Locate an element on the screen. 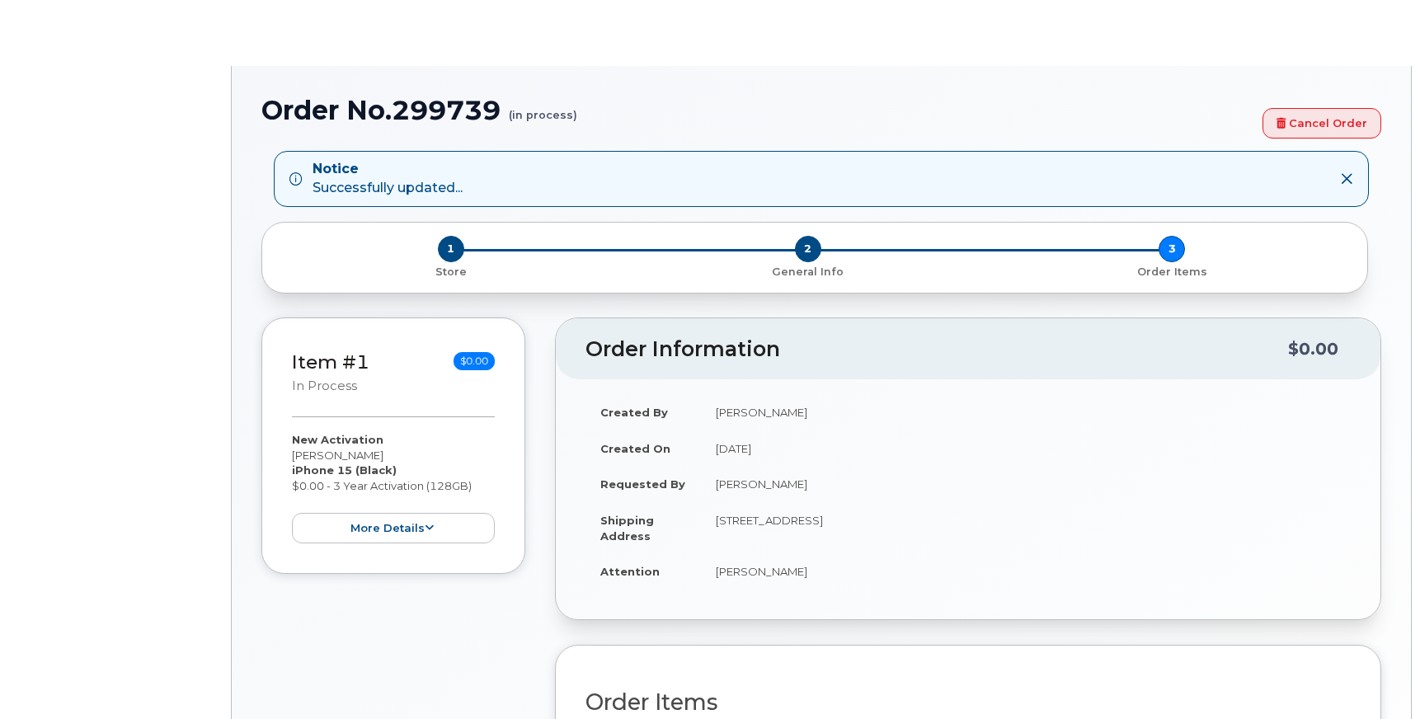 The height and width of the screenshot is (719, 1420). p: Store is located at coordinates (450, 272).